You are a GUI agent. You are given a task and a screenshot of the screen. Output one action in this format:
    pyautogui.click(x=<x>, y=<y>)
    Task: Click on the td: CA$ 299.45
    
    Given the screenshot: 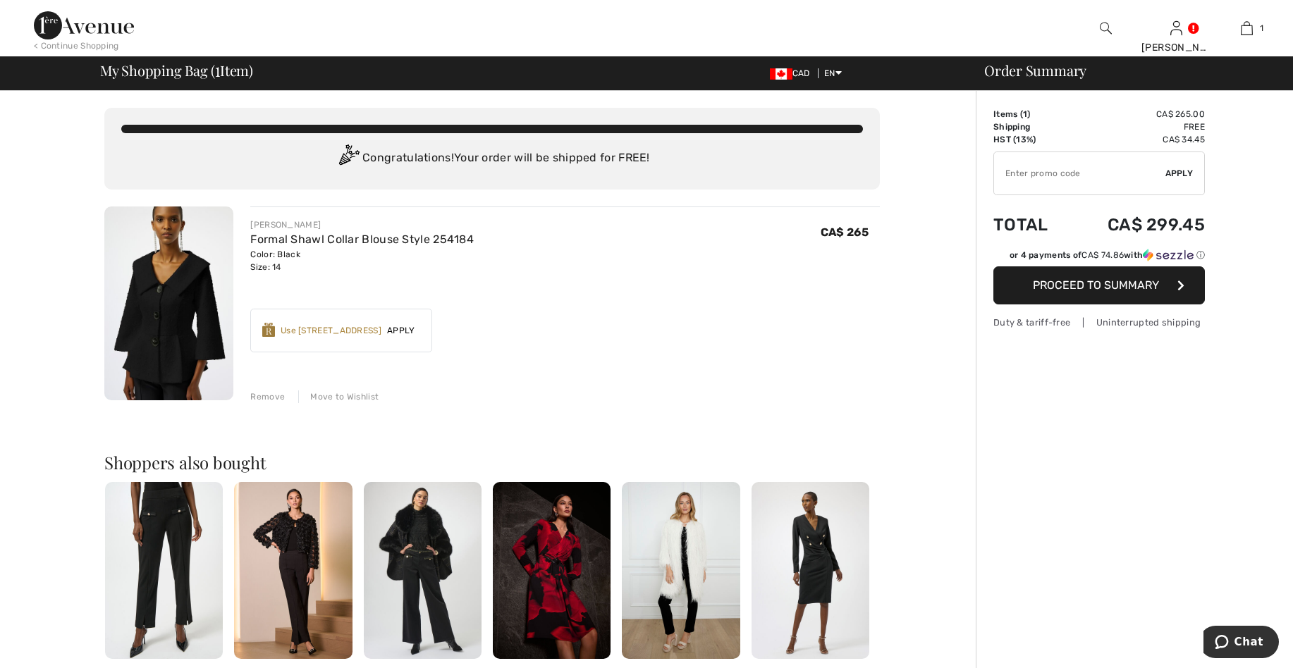 What is the action you would take?
    pyautogui.click(x=1137, y=225)
    